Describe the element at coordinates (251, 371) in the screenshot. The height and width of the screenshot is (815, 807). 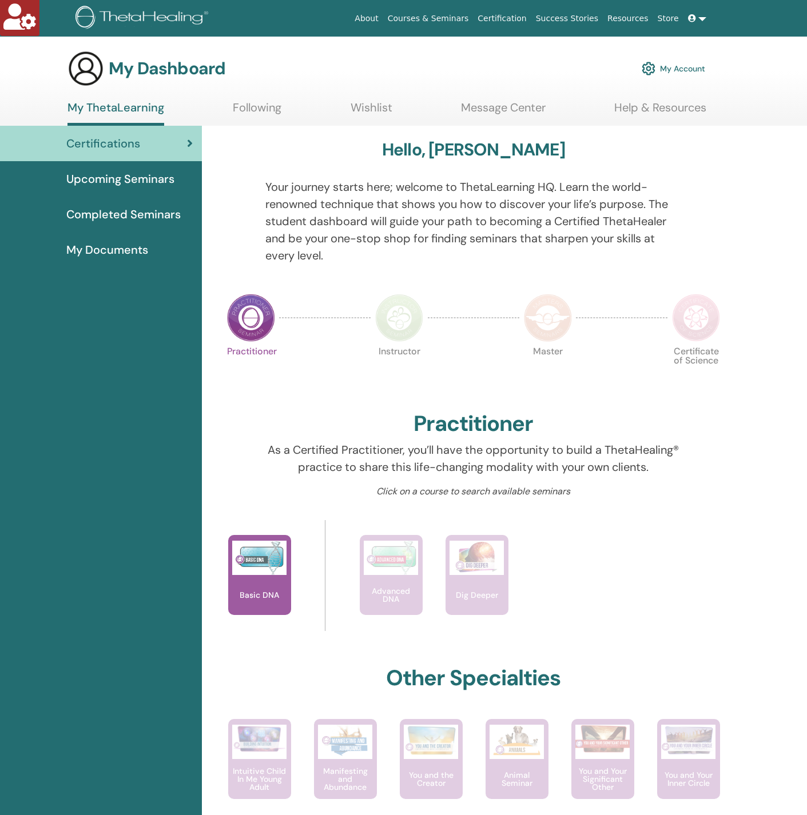
I see `p: Practitioner` at that location.